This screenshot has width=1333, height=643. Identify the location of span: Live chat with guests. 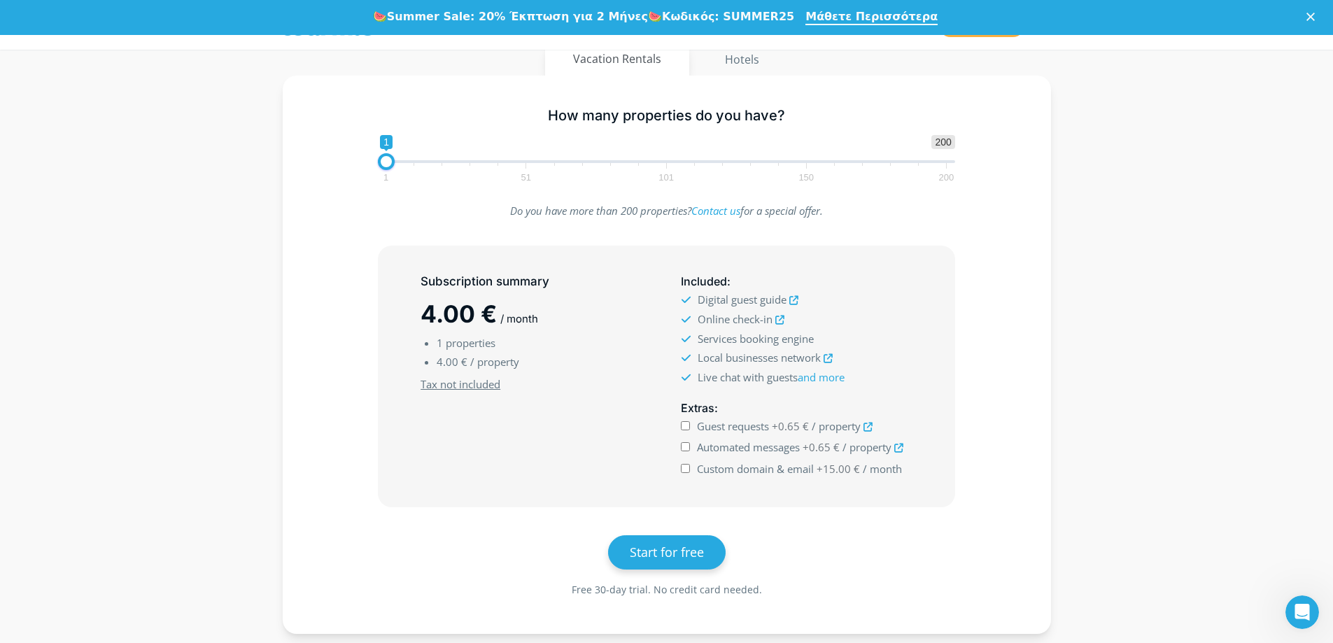
(771, 377).